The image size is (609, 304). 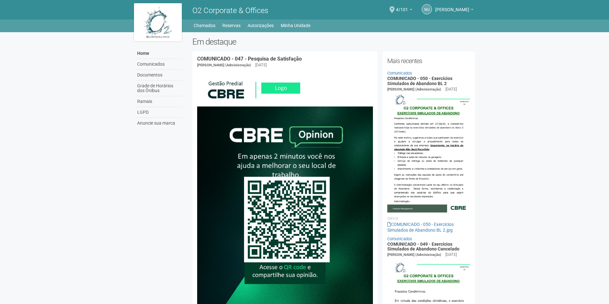 What do you see at coordinates (204, 26) in the screenshot?
I see `a: Chamados` at bounding box center [204, 26].